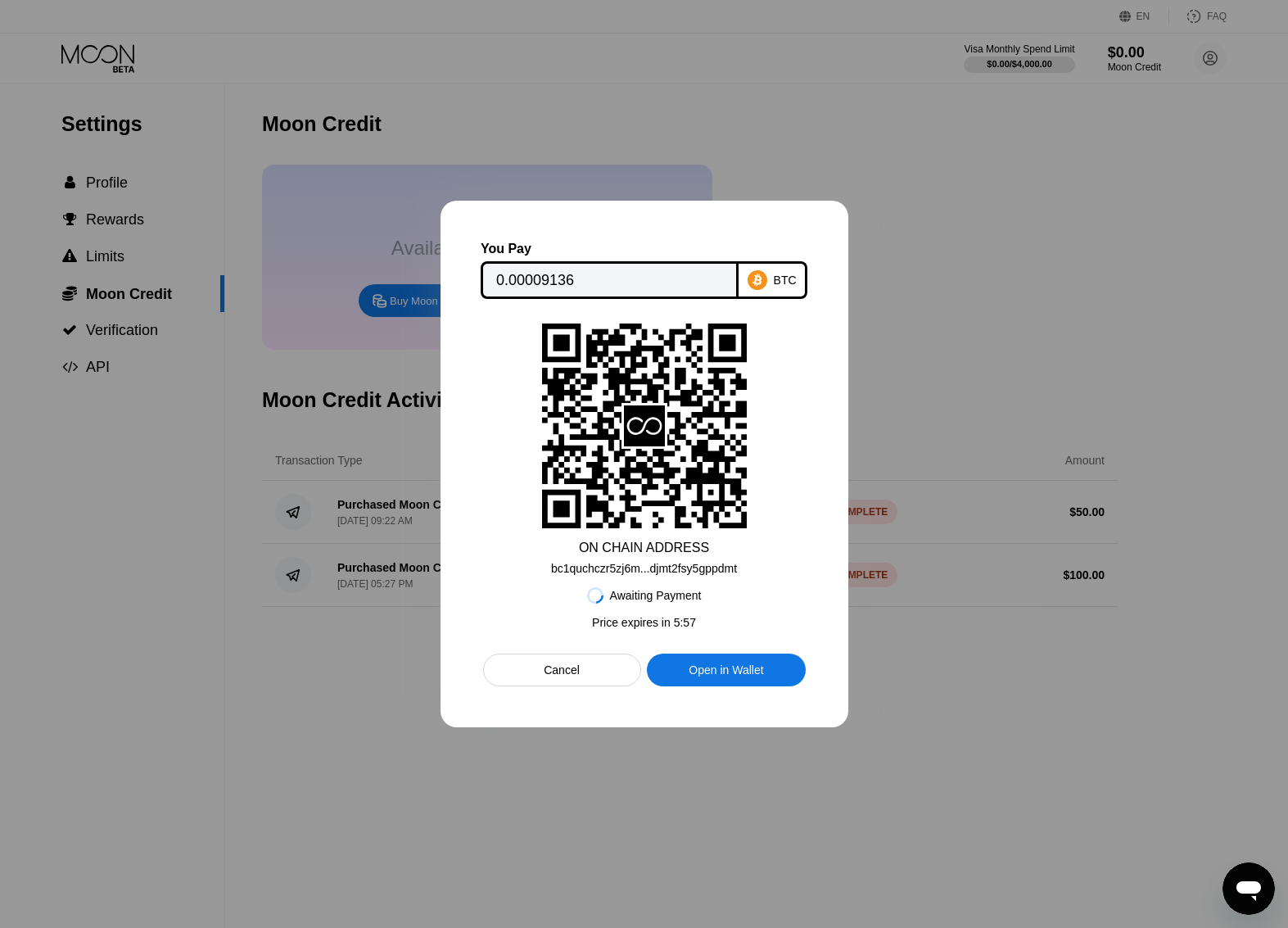 Image resolution: width=1288 pixels, height=928 pixels. I want to click on div: You PayBTC, so click(644, 270).